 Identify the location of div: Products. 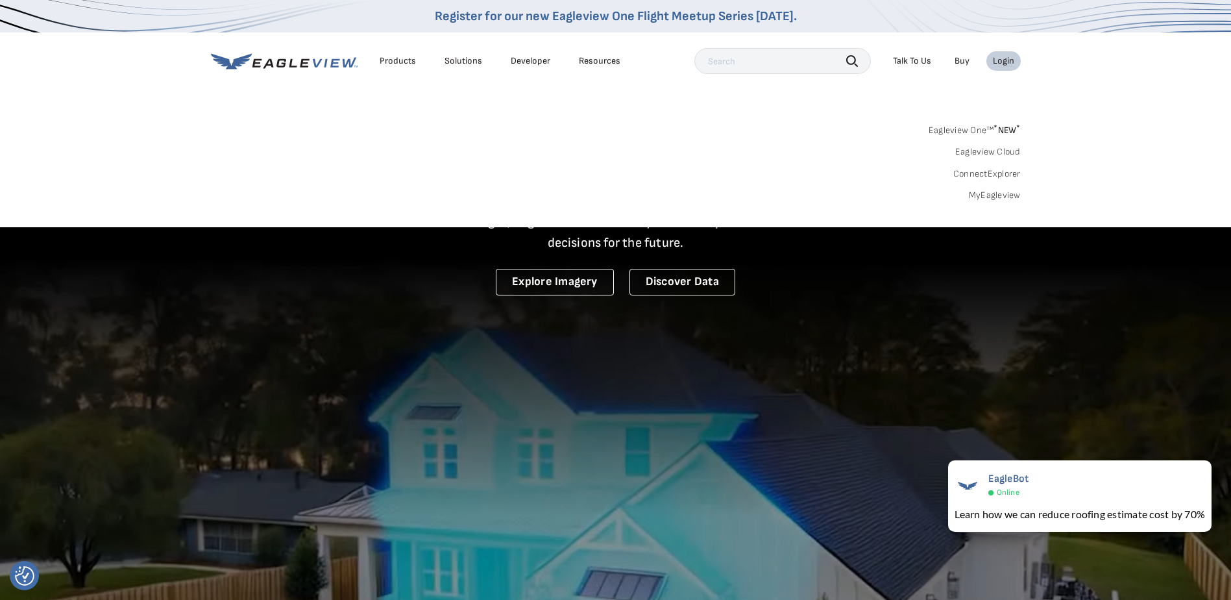
(398, 61).